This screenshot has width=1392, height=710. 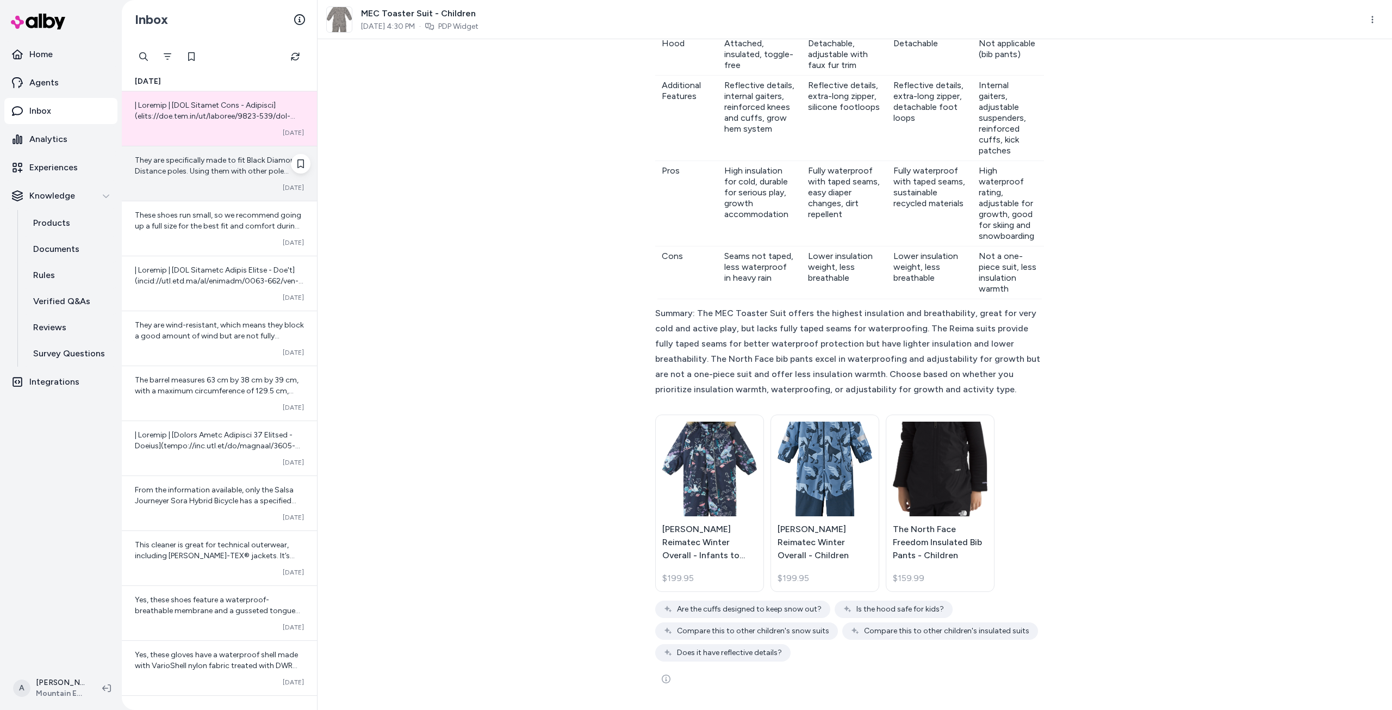 I want to click on td: Pros, so click(x=686, y=203).